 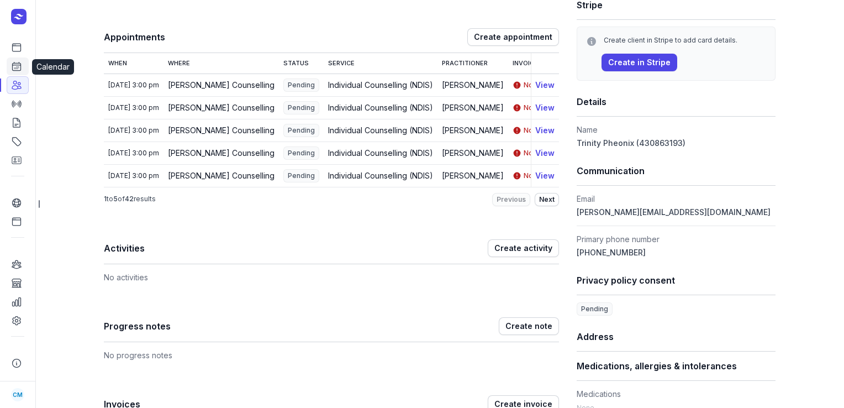 I want to click on h1: Appointments, so click(x=286, y=37).